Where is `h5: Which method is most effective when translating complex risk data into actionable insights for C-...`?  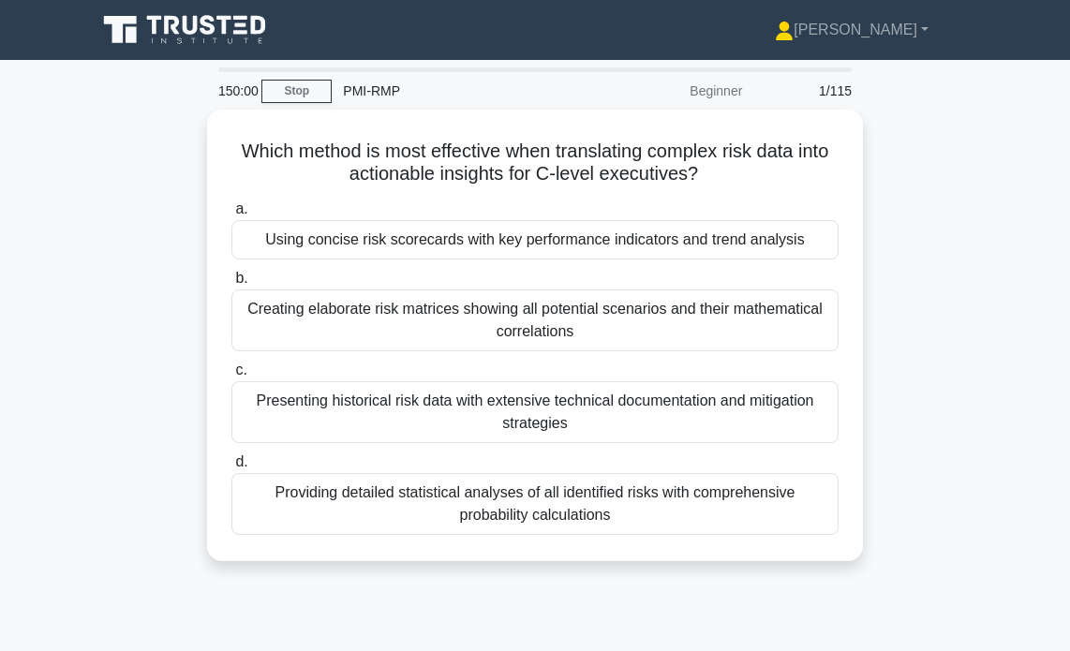
h5: Which method is most effective when translating complex risk data into actionable insights for C-... is located at coordinates (535, 163).